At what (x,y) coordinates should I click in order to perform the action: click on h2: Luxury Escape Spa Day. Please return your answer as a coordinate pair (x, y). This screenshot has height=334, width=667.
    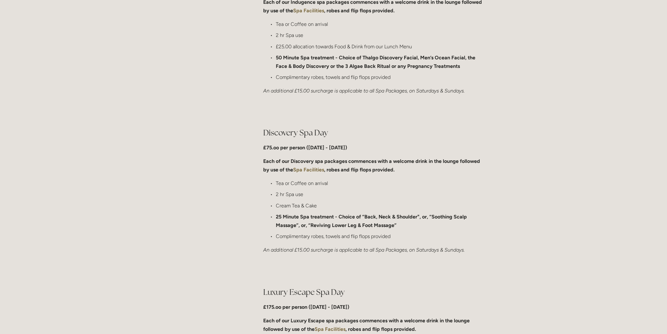
    Looking at the image, I should click on (374, 292).